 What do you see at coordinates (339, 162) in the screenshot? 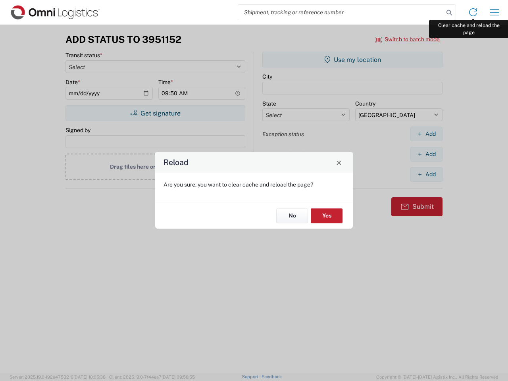
I see `button: Close` at bounding box center [339, 162].